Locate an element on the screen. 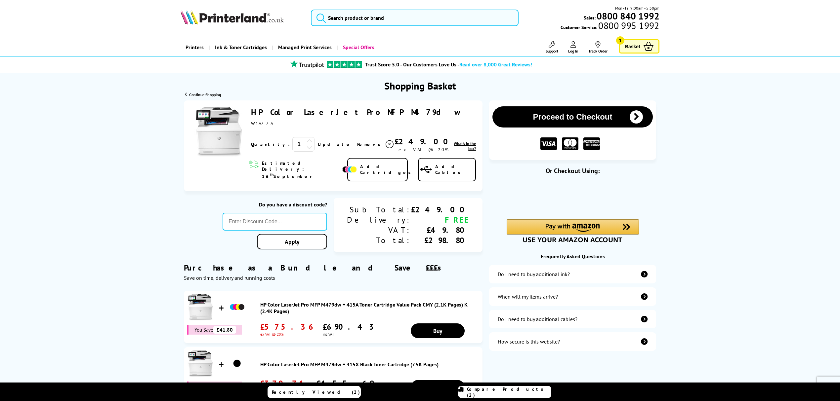  a: Special Offers is located at coordinates (358, 47).